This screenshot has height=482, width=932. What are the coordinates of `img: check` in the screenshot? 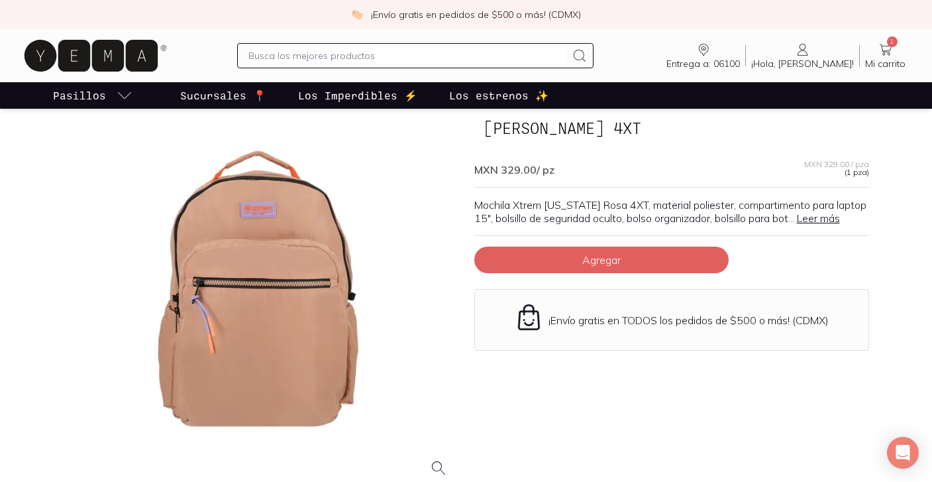 It's located at (357, 15).